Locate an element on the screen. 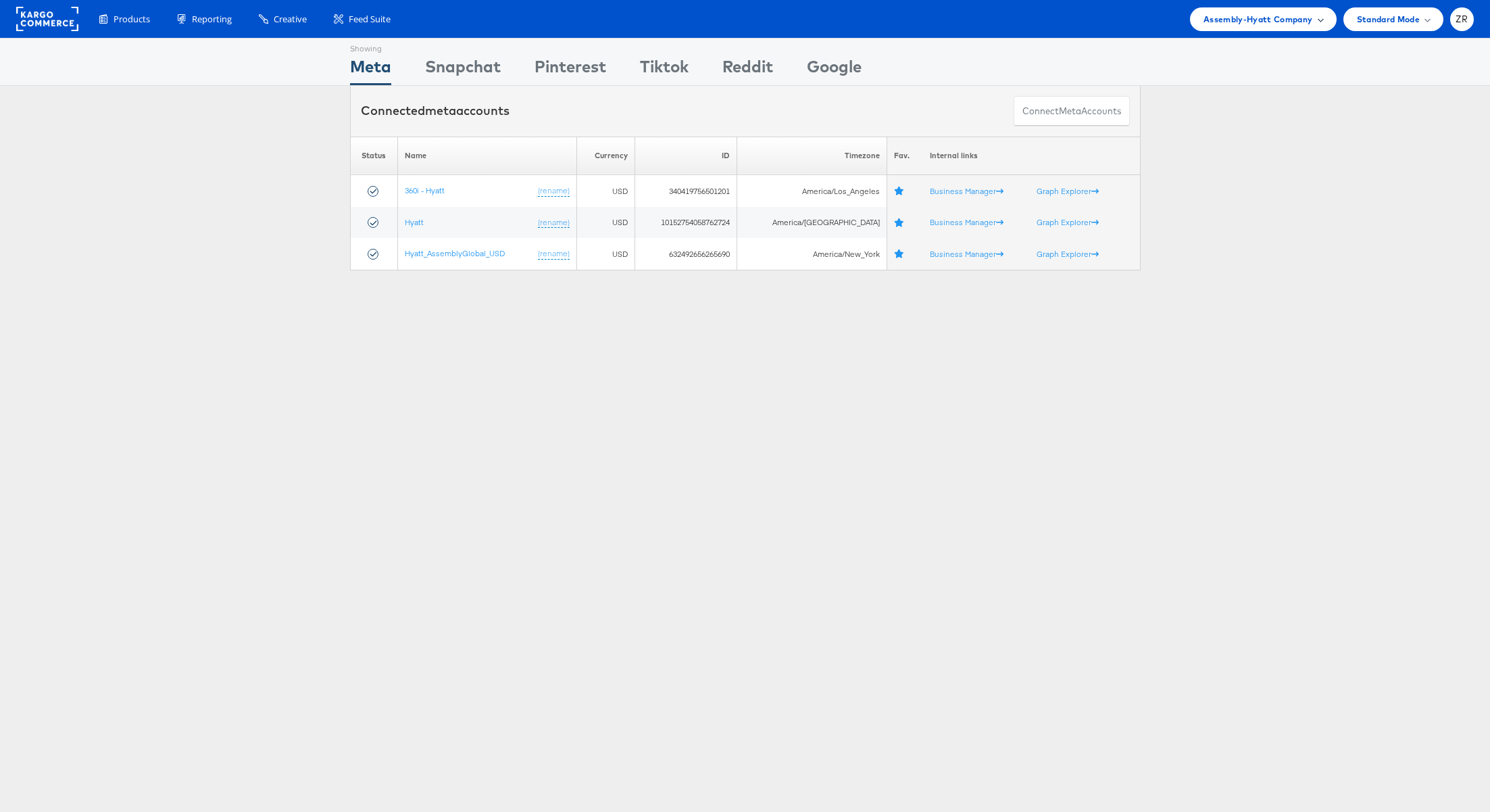 The image size is (1490, 812). th: Timezone is located at coordinates (812, 156).